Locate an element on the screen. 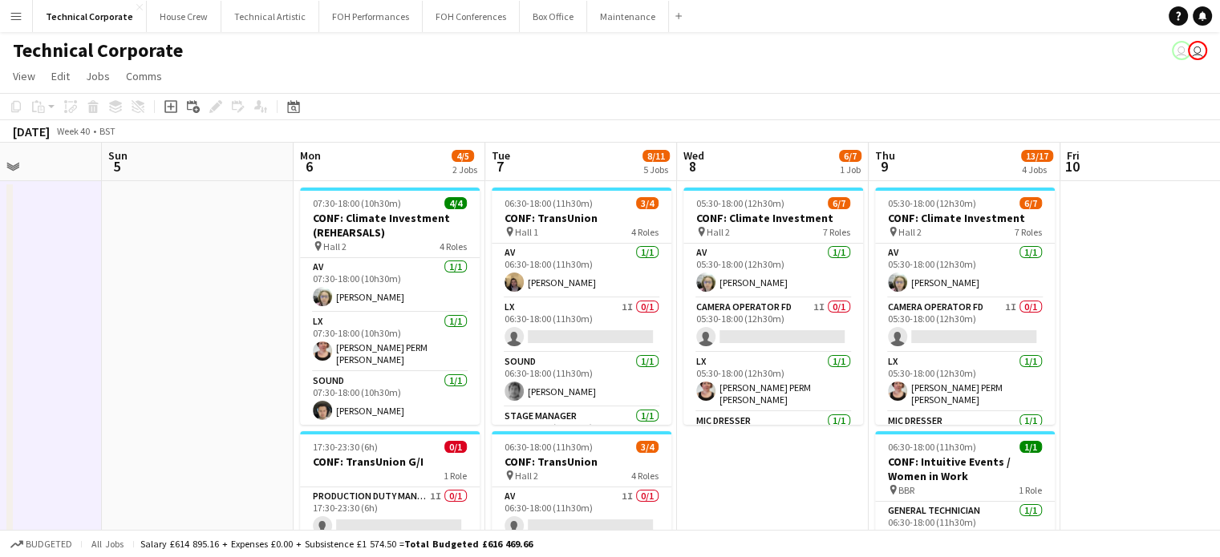 Image resolution: width=1220 pixels, height=557 pixels. button: Technical Artistic is located at coordinates (270, 16).